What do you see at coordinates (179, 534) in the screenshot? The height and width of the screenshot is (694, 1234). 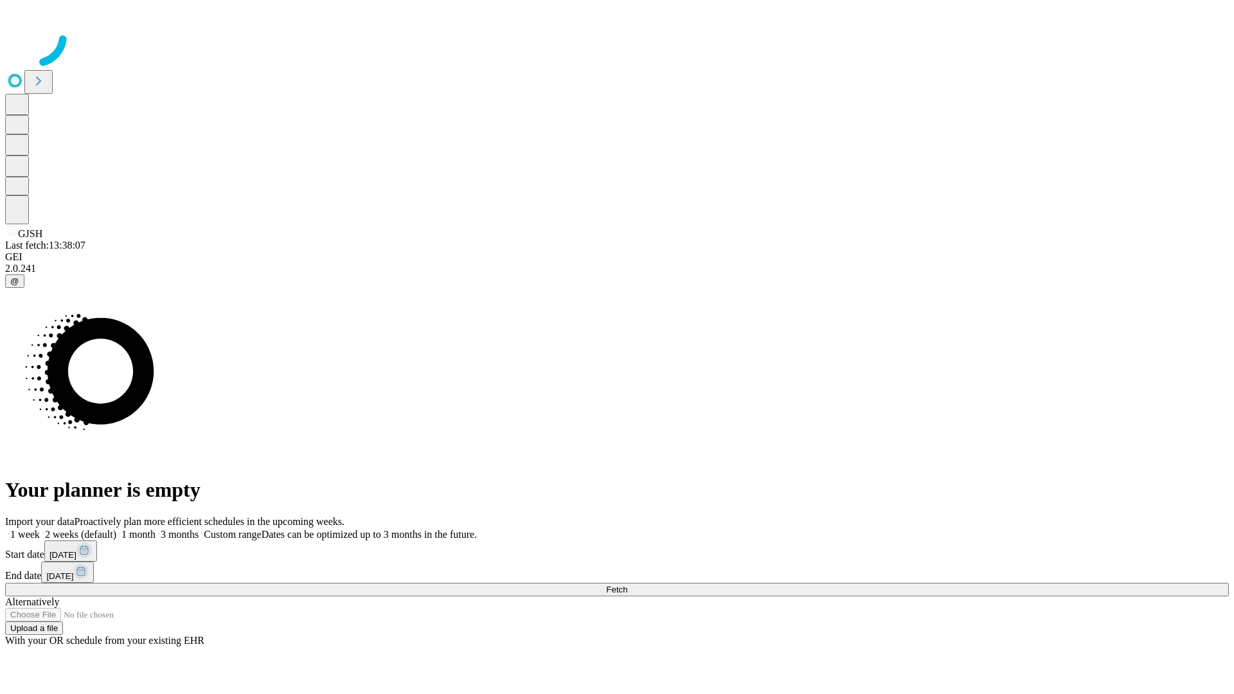 I see `span: 3 months` at bounding box center [179, 534].